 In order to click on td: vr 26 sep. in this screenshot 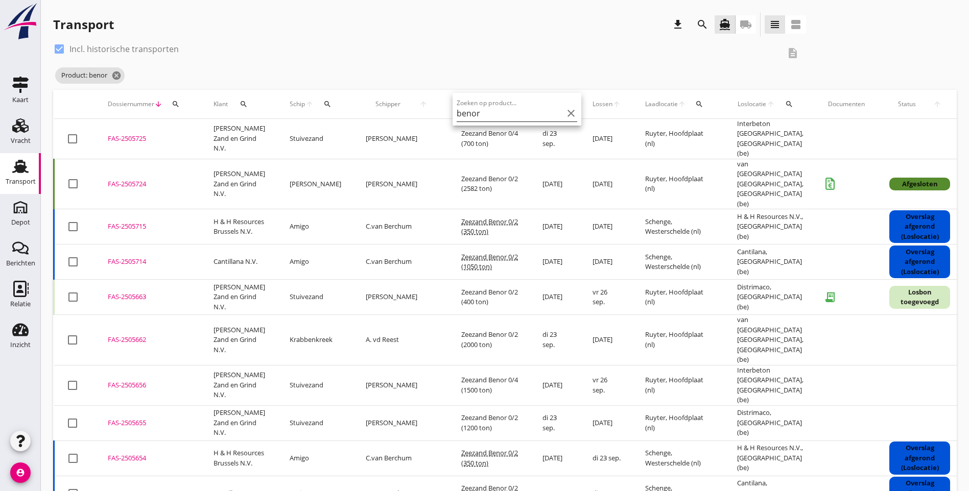, I will do `click(606, 297)`.